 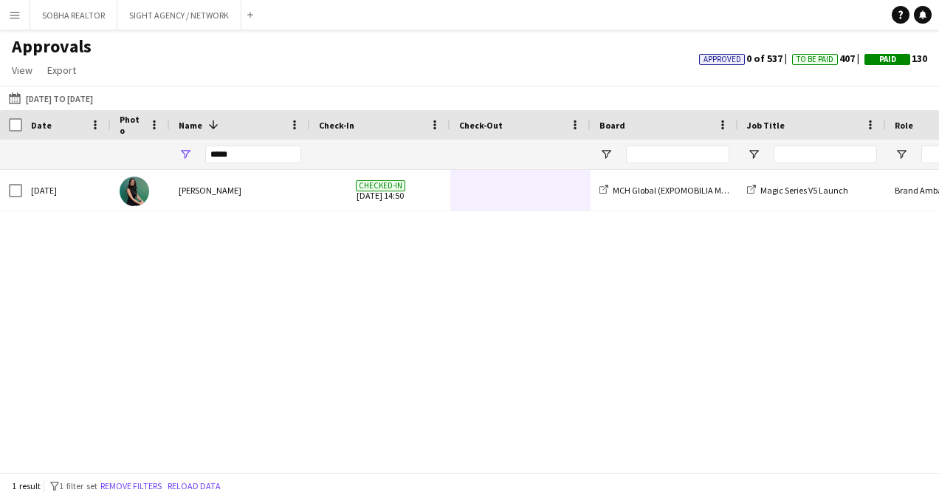 What do you see at coordinates (134, 191) in the screenshot?
I see `img: Zineb Seghier` at bounding box center [134, 191].